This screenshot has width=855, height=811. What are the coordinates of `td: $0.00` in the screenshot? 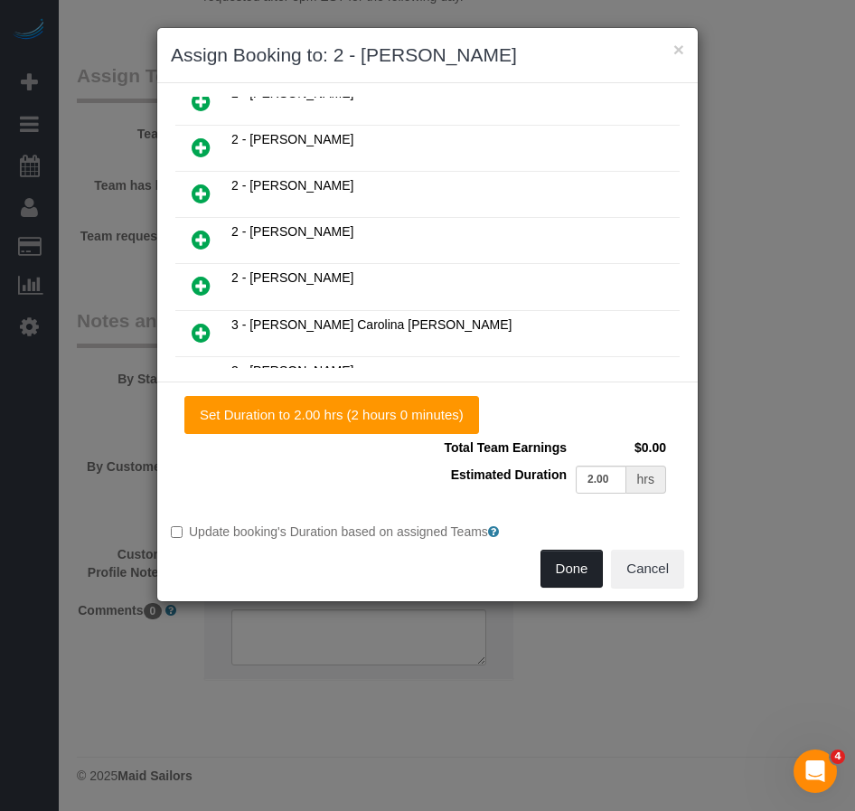 It's located at (621, 447).